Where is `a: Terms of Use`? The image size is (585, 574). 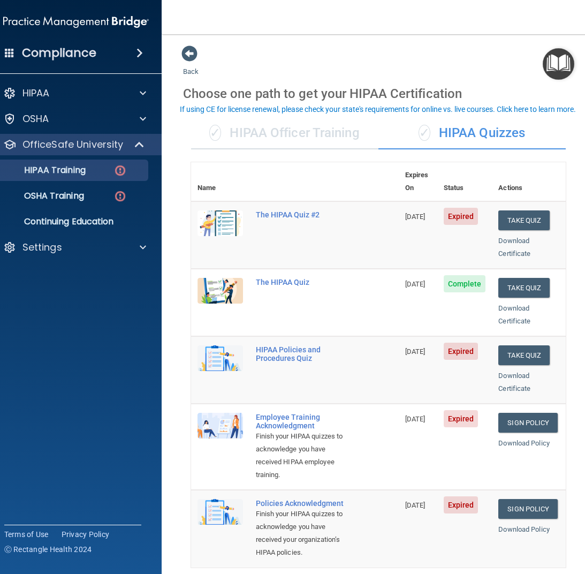
a: Terms of Use is located at coordinates (26, 534).